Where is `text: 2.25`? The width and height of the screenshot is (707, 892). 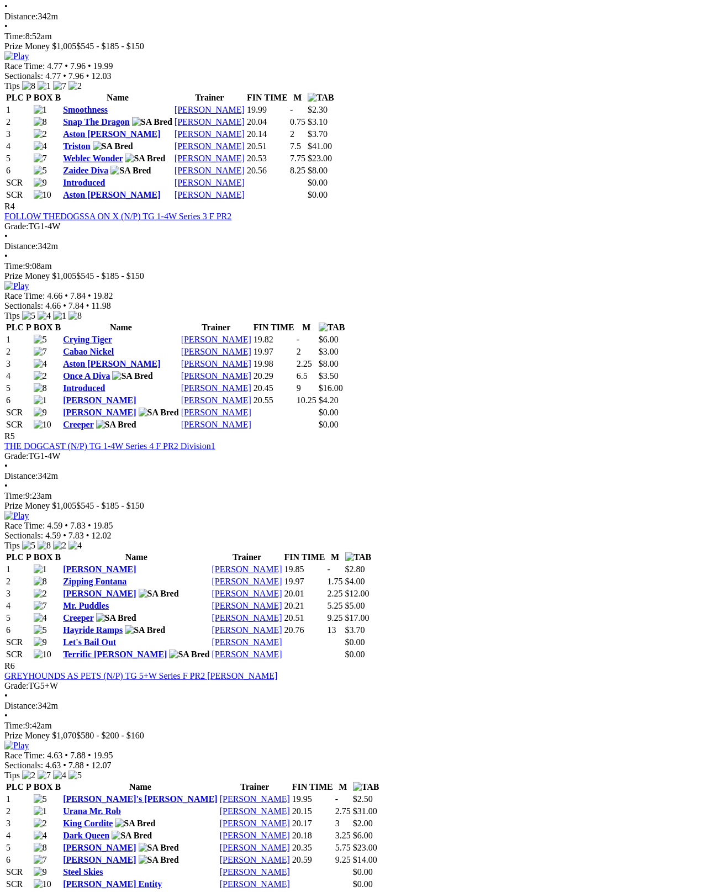 text: 2.25 is located at coordinates (304, 363).